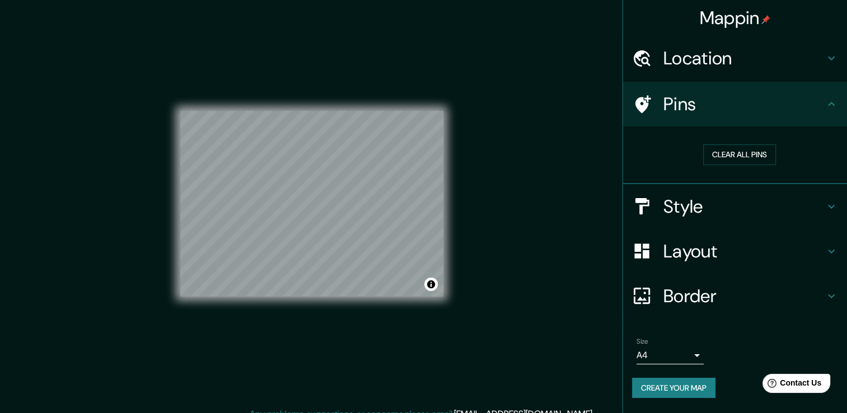 This screenshot has height=413, width=847. Describe the element at coordinates (735, 18) in the screenshot. I see `h4: Mappin` at that location.